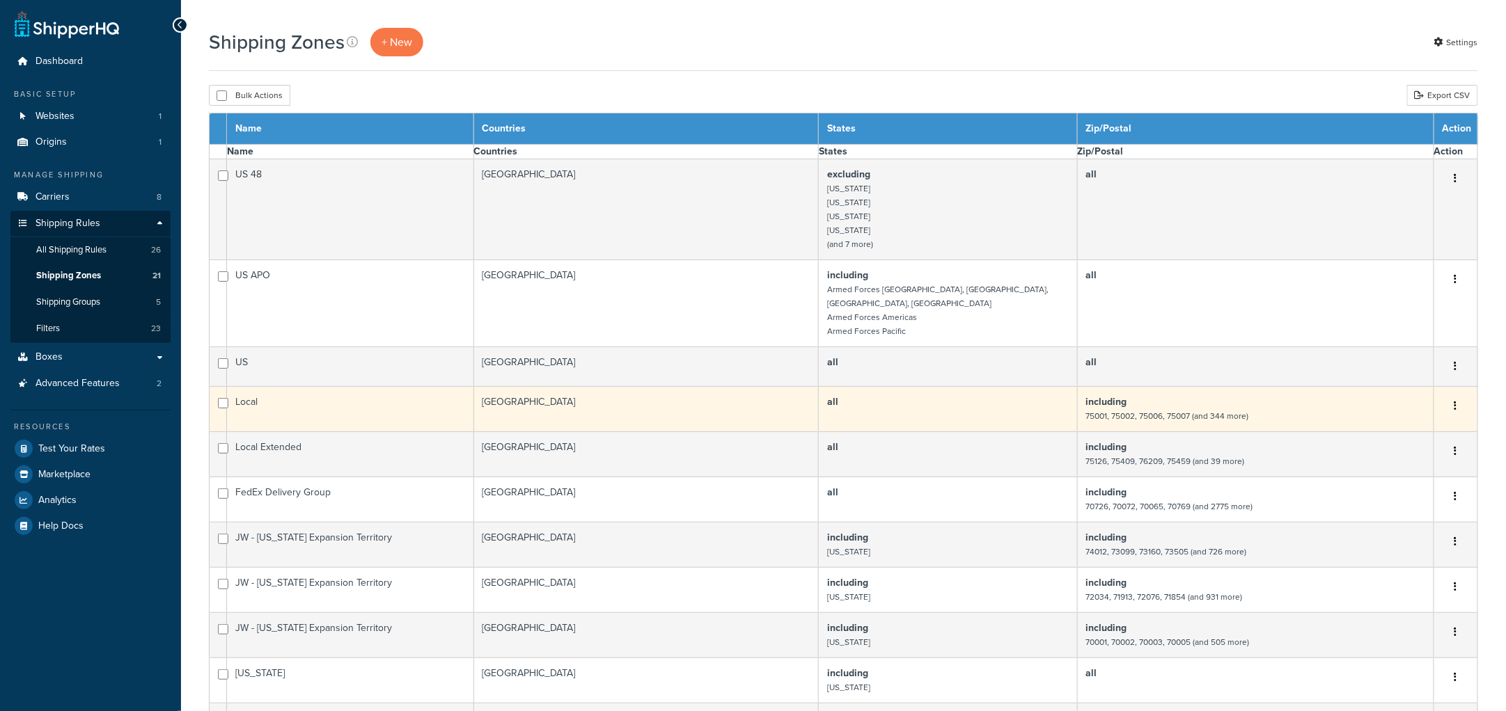 The width and height of the screenshot is (1506, 711). What do you see at coordinates (90, 223) in the screenshot?
I see `a: Shipping Rules` at bounding box center [90, 223].